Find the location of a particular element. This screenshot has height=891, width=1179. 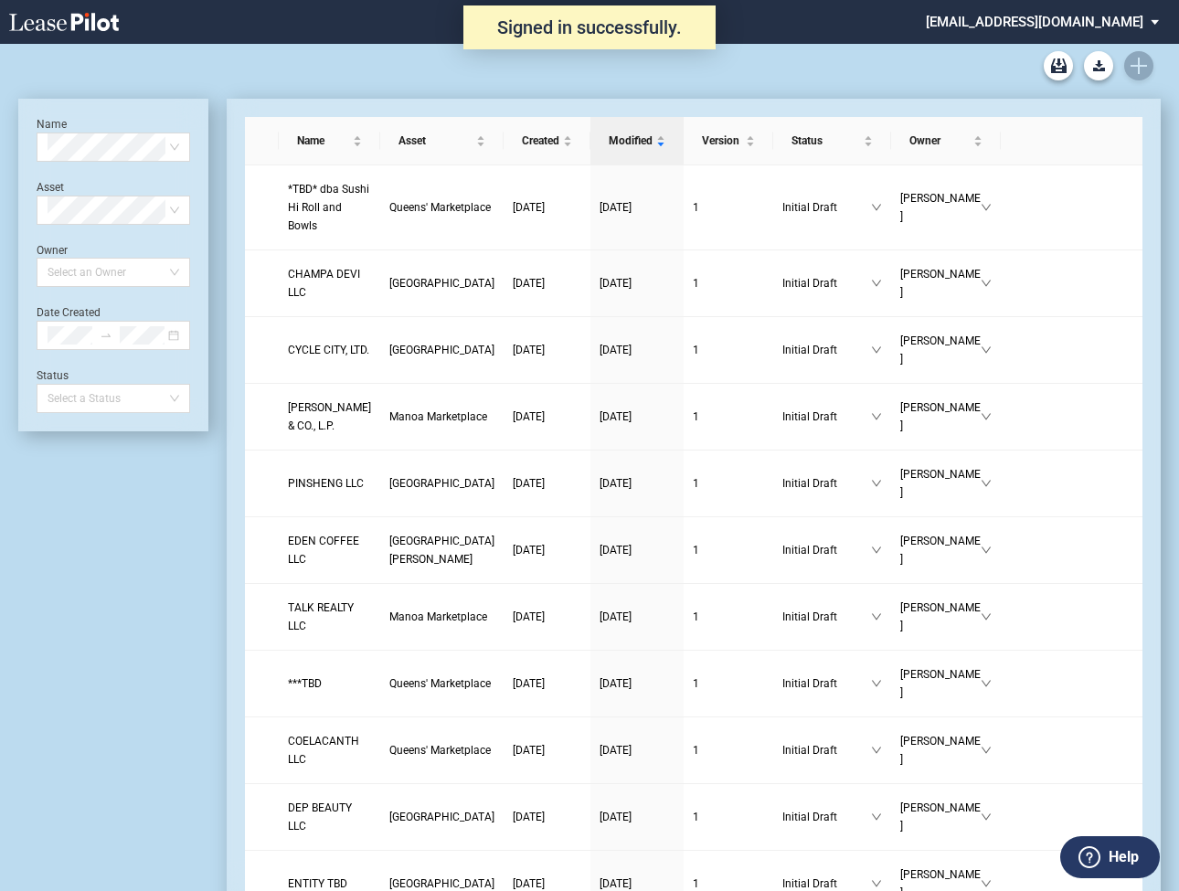

th: Version is located at coordinates (728, 141).